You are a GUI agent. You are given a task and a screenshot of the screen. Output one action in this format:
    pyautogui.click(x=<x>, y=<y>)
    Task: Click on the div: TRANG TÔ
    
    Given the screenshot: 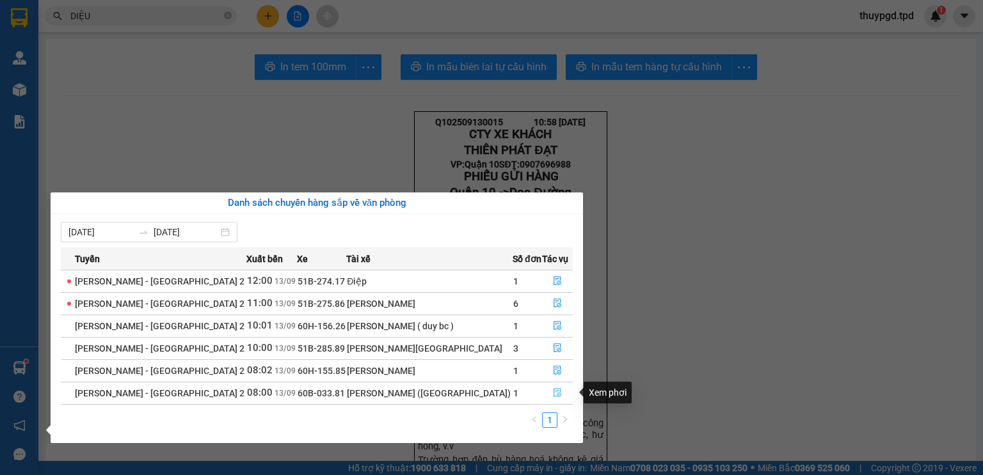 What is the action you would take?
    pyautogui.click(x=141, y=49)
    